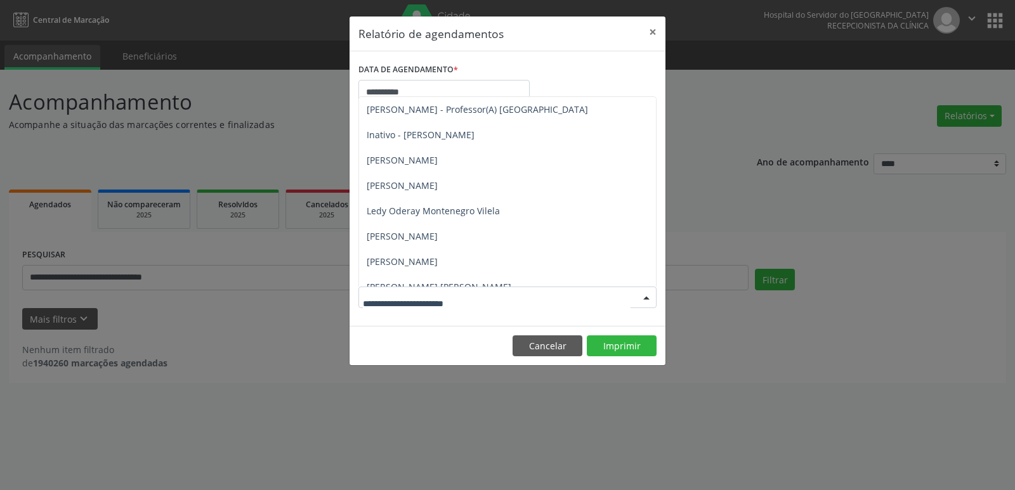  Describe the element at coordinates (433, 211) in the screenshot. I see `span: Ledy Oderay Montenegro Vilela` at that location.